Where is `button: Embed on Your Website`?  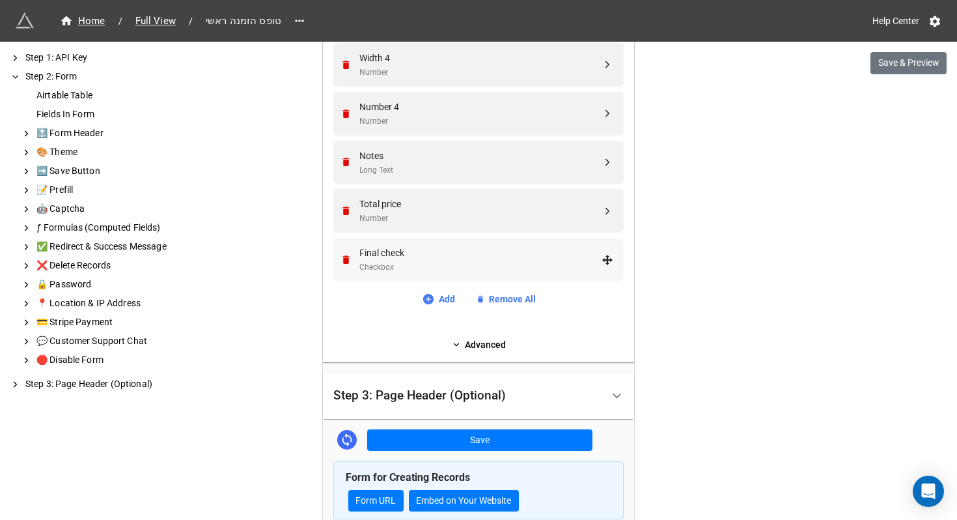 button: Embed on Your Website is located at coordinates (464, 501).